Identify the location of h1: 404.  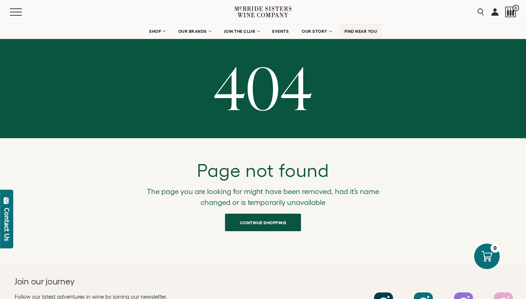
(263, 87).